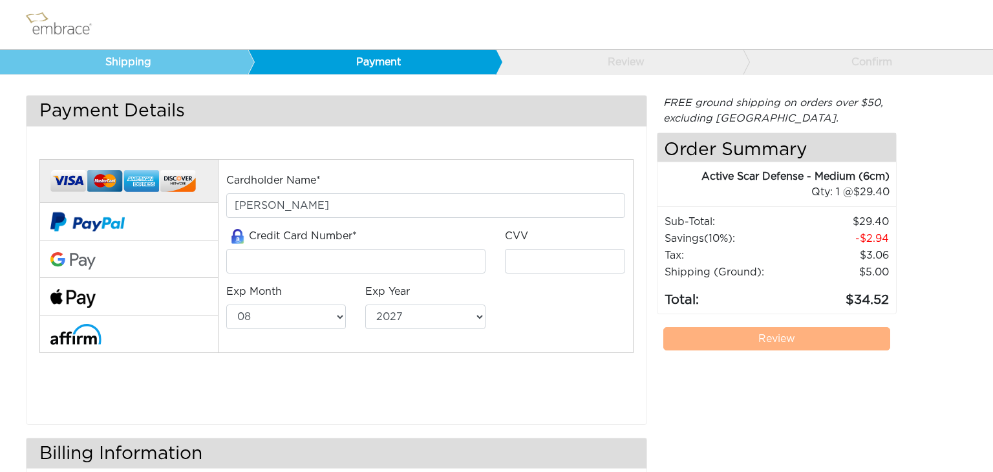 The image size is (993, 472). Describe the element at coordinates (726, 272) in the screenshot. I see `td: Shipping (Ground):` at that location.